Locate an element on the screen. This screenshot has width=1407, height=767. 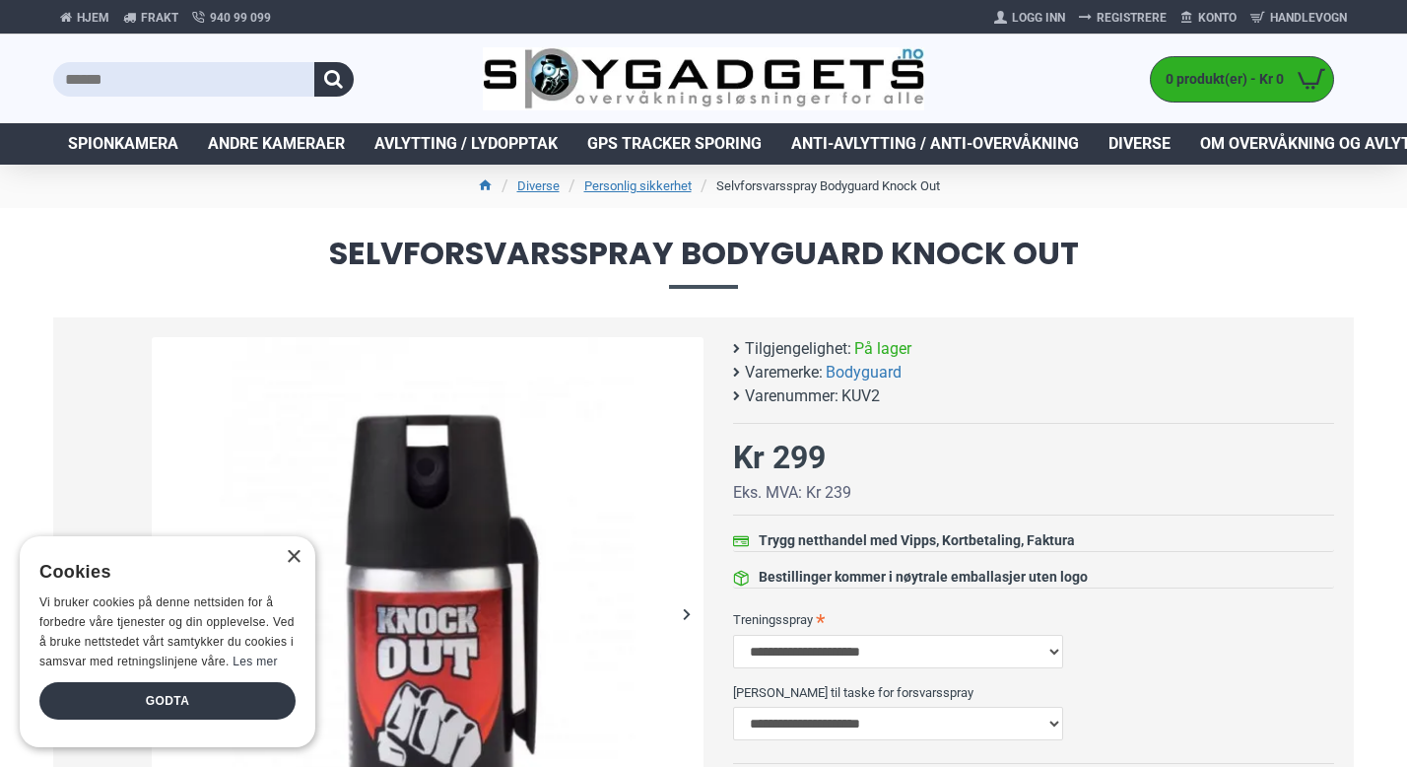
span: Spionkamera is located at coordinates (123, 144).